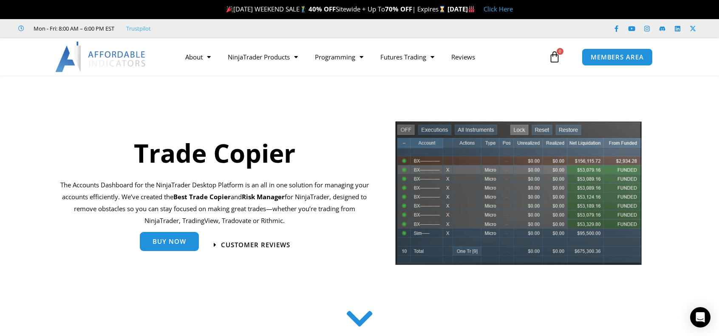 The image size is (719, 336). What do you see at coordinates (463, 57) in the screenshot?
I see `a: Reviews` at bounding box center [463, 57].